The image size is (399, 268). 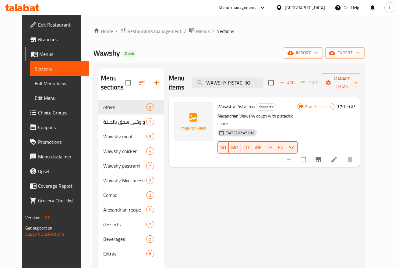 What do you see at coordinates (61, 25) in the screenshot?
I see `span: Edit Restaurant` at bounding box center [61, 25].